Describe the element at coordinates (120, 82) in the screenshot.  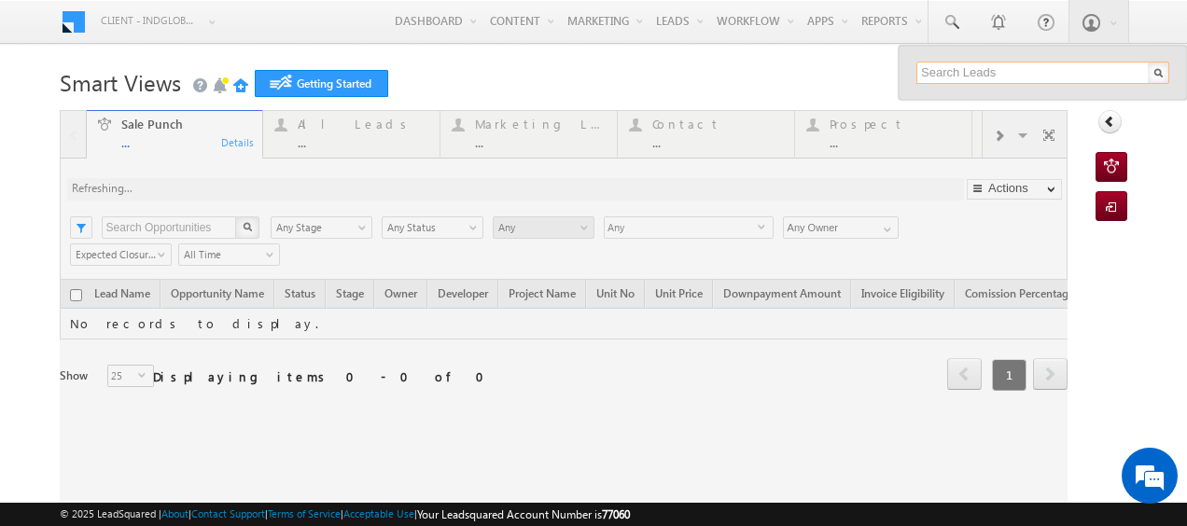
I see `span: Smart Views` at that location.